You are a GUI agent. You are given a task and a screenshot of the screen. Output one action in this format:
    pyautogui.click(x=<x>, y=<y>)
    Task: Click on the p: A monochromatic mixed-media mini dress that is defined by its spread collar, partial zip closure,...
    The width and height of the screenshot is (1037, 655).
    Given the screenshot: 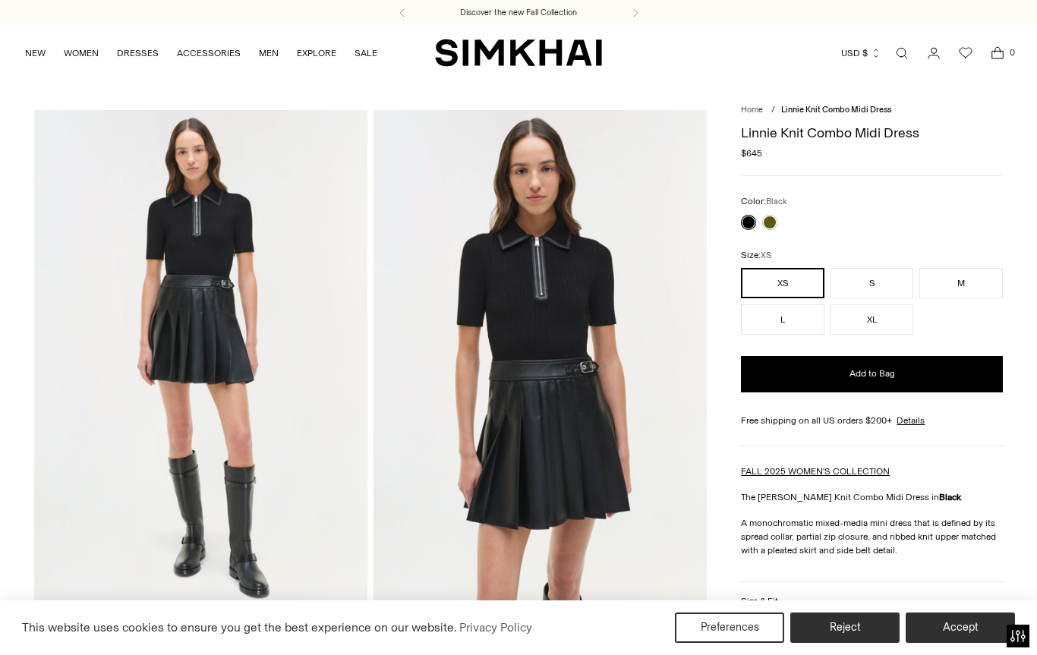 What is the action you would take?
    pyautogui.click(x=872, y=537)
    